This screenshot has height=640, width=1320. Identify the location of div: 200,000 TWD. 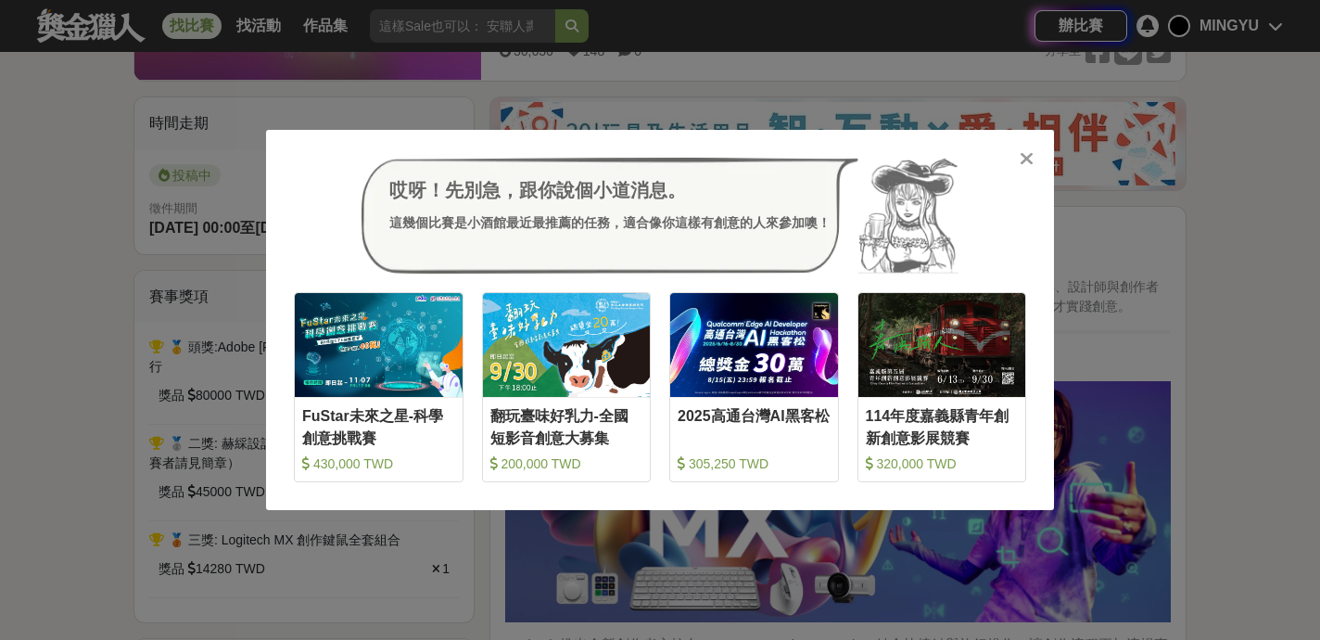
(566, 463).